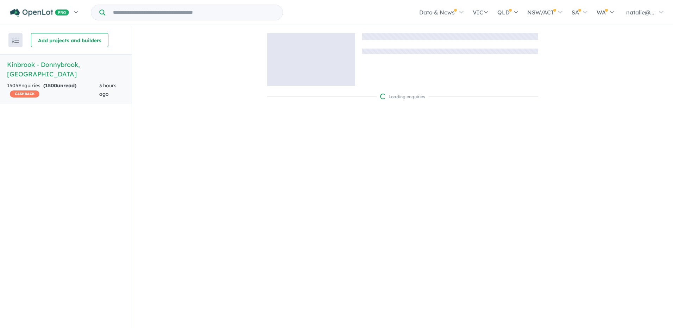 The height and width of the screenshot is (328, 673). Describe the element at coordinates (194, 12) in the screenshot. I see `input: Try estate name, suburb, builder or developer` at that location.